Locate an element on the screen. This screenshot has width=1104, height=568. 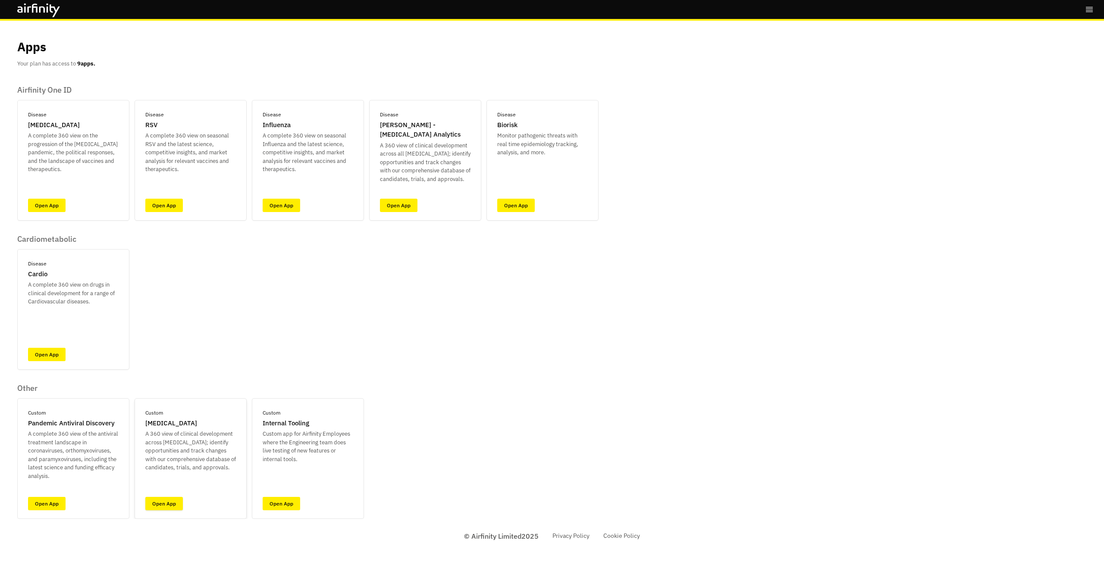
p: A complete 360 view on seasonal Influenza and the latest science, competitive insights, and marke... is located at coordinates (308, 153).